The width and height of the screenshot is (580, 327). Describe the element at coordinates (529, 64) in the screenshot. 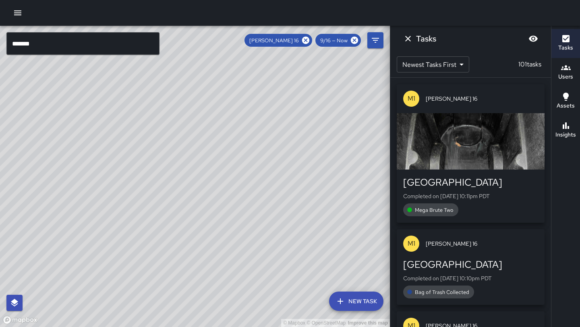

I see `p: 101 tasks` at that location.